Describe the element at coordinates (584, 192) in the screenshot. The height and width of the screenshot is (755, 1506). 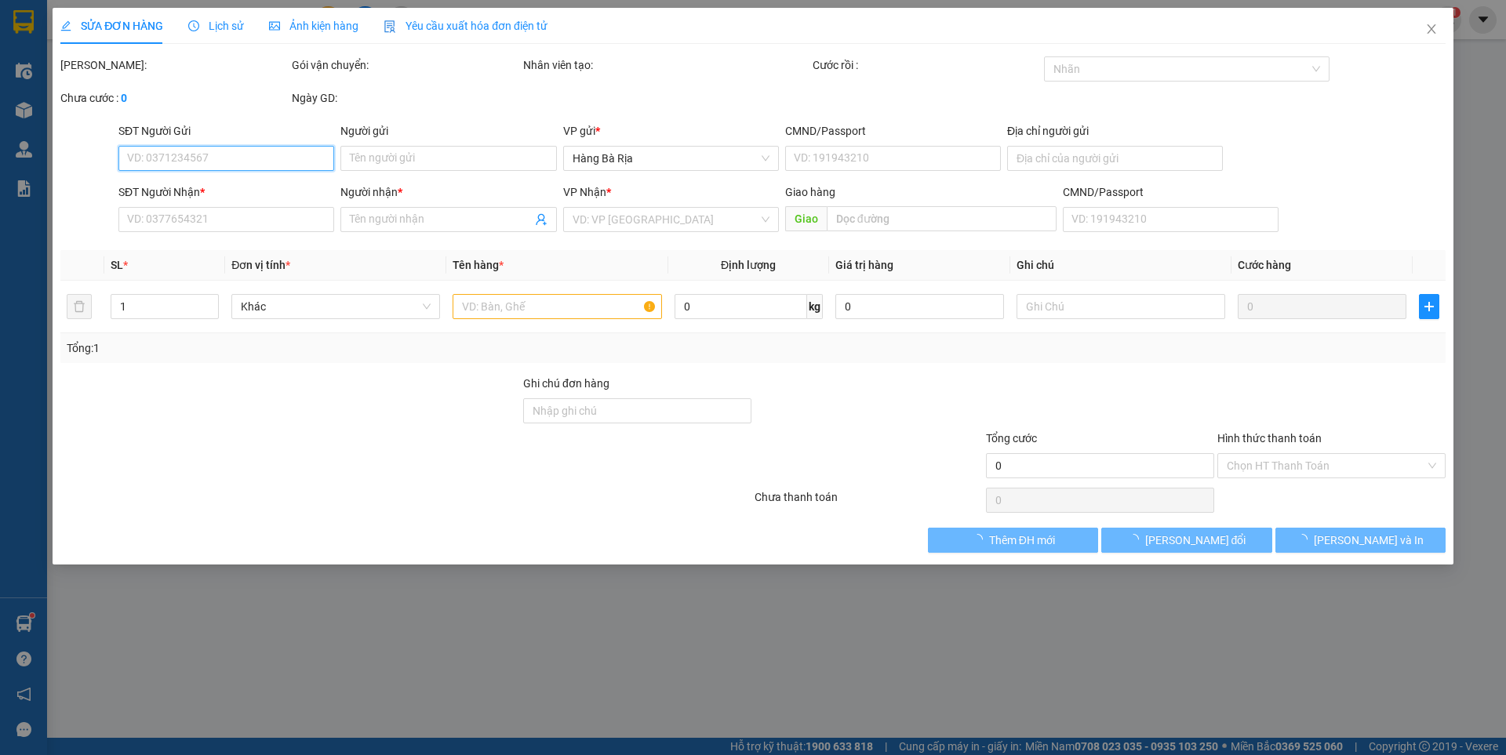
I see `span: VP Nhận` at that location.